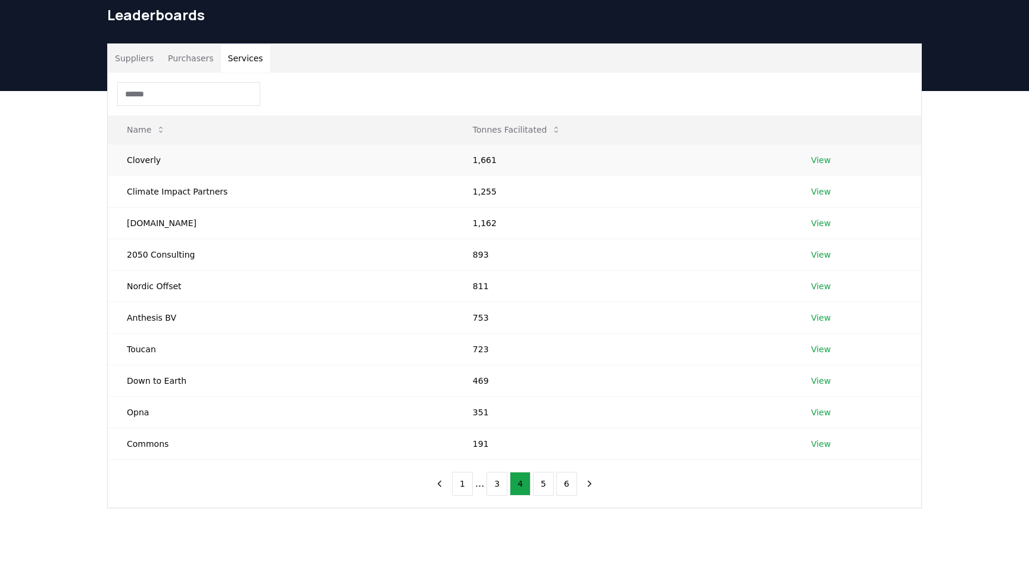 The image size is (1029, 570). I want to click on td: 469, so click(623, 381).